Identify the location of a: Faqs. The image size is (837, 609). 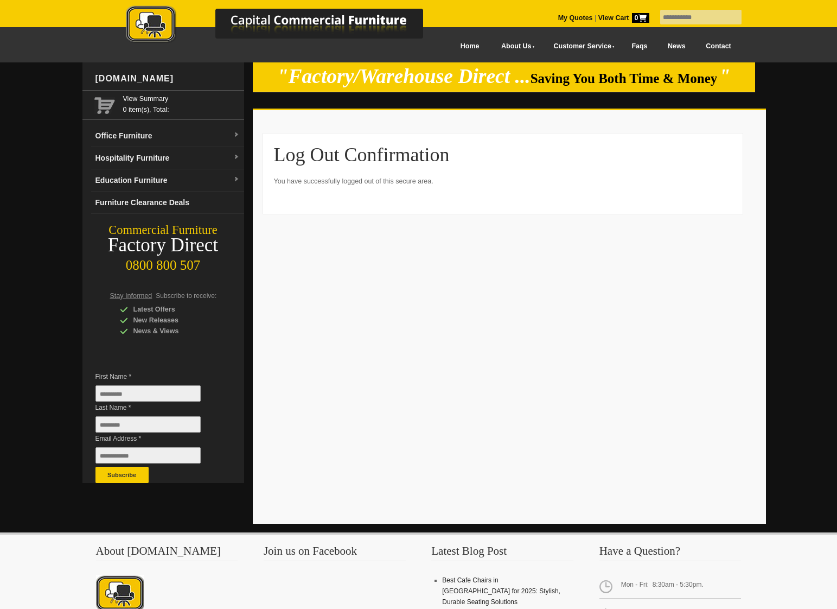
(640, 46).